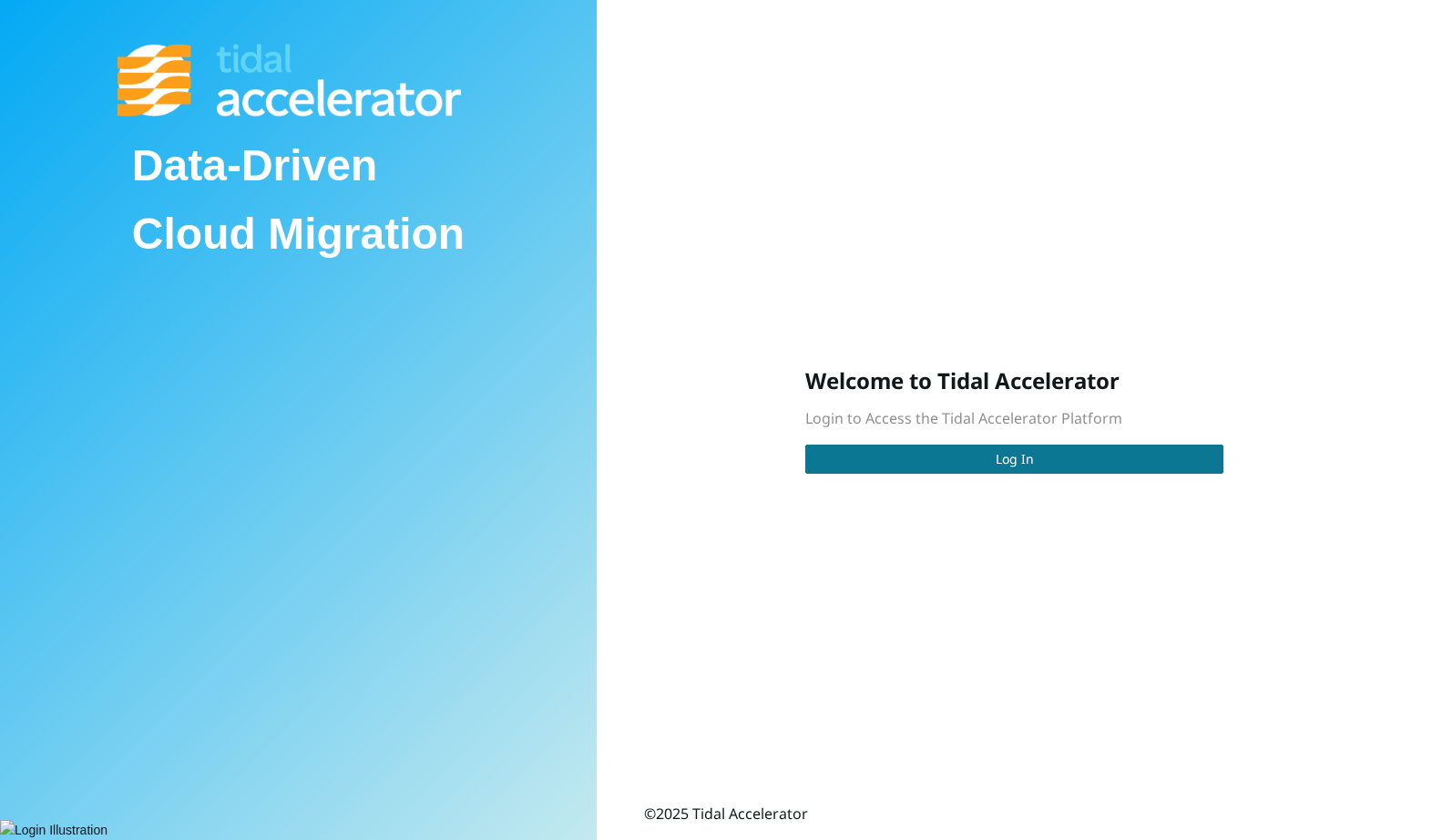 The width and height of the screenshot is (1432, 840). What do you see at coordinates (964, 418) in the screenshot?
I see `span: Login to Access the Tidal Accelerator Platform` at bounding box center [964, 418].